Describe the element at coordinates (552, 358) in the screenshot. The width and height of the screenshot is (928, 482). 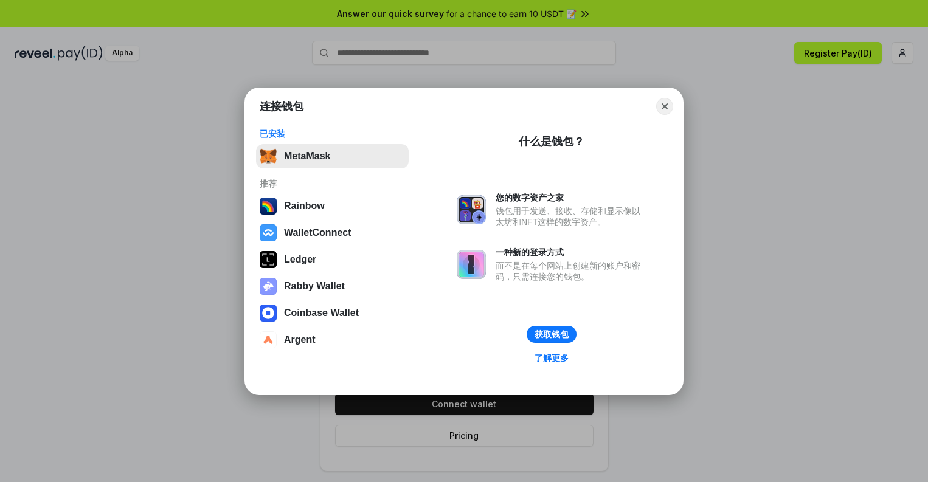
I see `div: 了解更多` at that location.